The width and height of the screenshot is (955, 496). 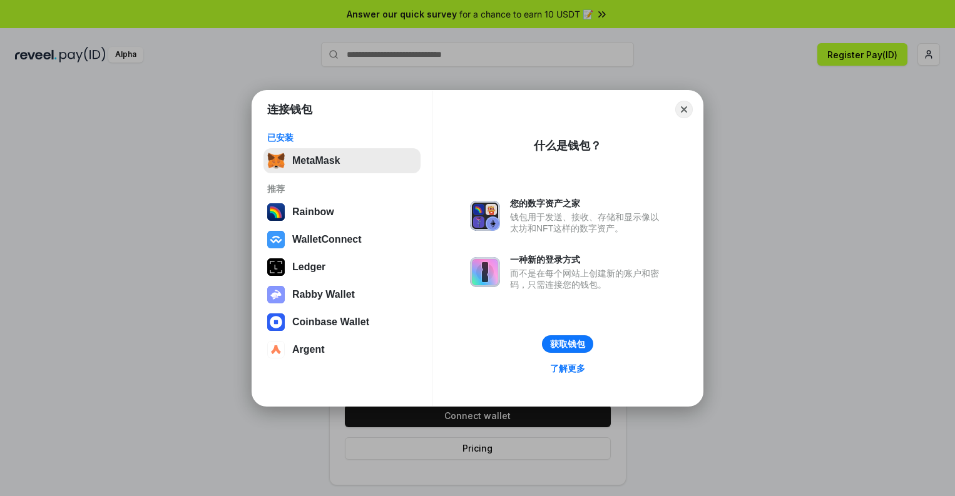 I want to click on button: WalletConnect, so click(x=342, y=240).